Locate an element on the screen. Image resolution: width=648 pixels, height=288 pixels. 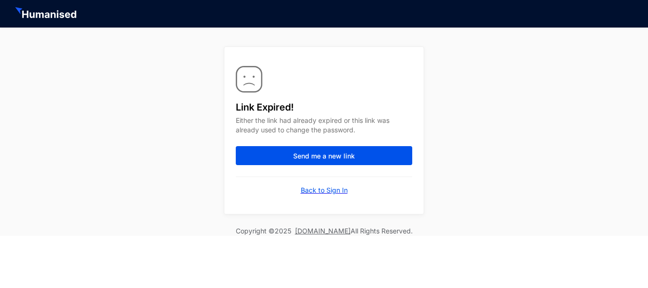
a: Back to Sign In is located at coordinates (324, 190).